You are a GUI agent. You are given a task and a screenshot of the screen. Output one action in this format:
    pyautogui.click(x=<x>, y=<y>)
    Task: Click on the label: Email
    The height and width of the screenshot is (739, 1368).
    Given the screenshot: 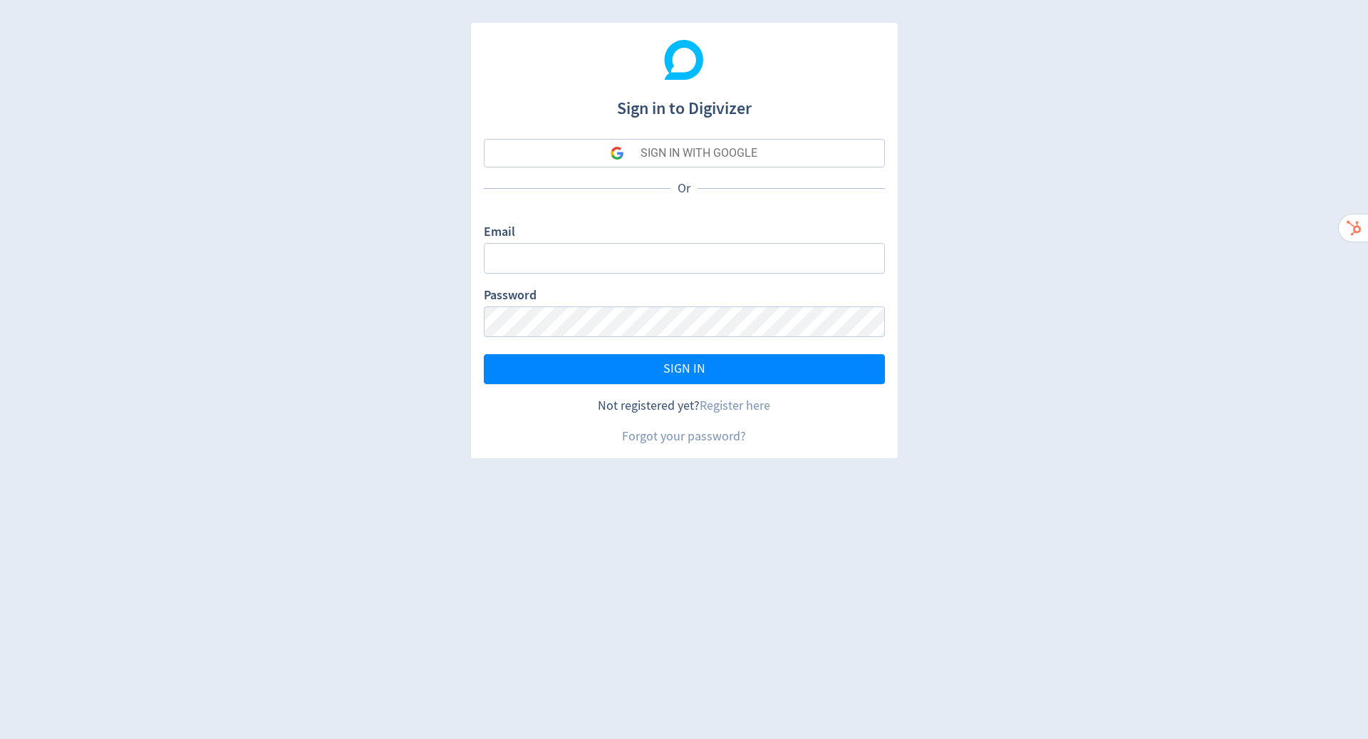 What is the action you would take?
    pyautogui.click(x=499, y=233)
    